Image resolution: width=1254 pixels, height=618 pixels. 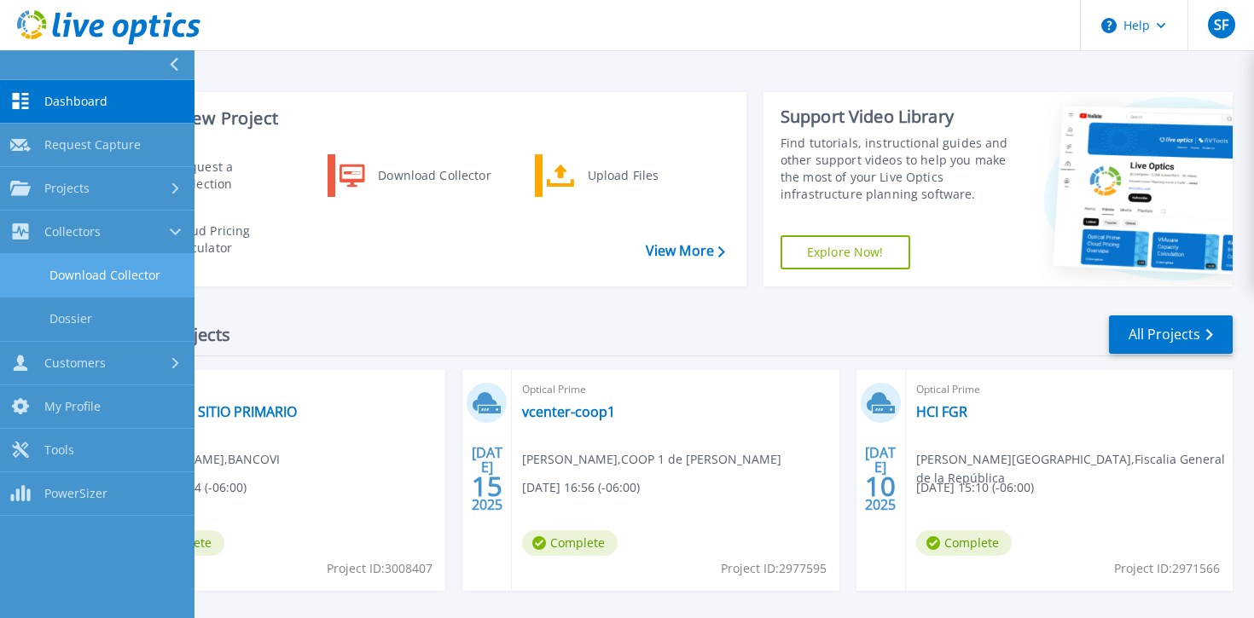 I want to click on a: View More, so click(x=685, y=251).